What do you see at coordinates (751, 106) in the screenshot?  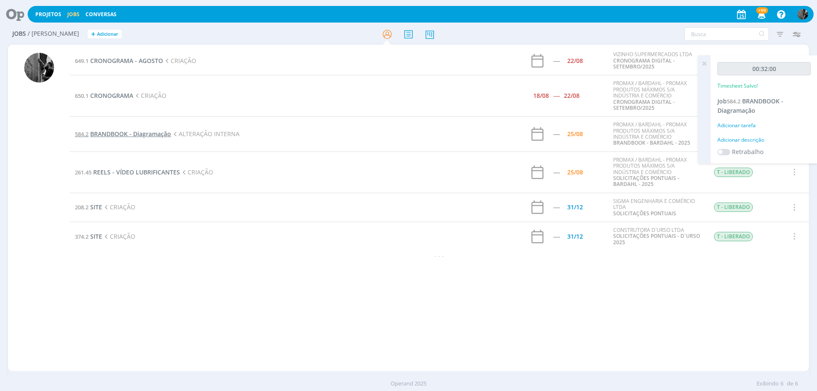 I see `a: Job584.2BRANDBOOK - Diagramação` at bounding box center [751, 106].